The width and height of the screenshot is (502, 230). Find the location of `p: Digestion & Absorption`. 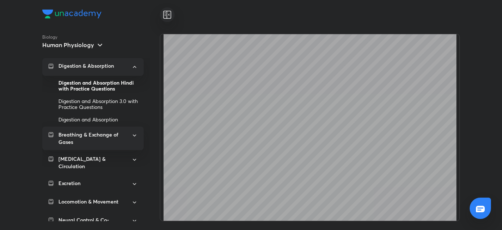

p: Digestion & Absorption is located at coordinates (86, 66).